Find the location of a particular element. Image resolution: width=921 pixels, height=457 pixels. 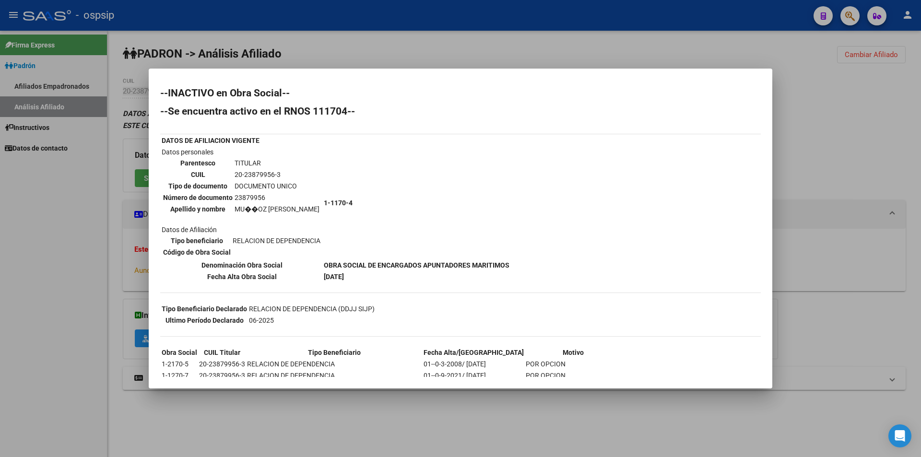

td: Datos personales Datos de Afiliación is located at coordinates (242, 203).